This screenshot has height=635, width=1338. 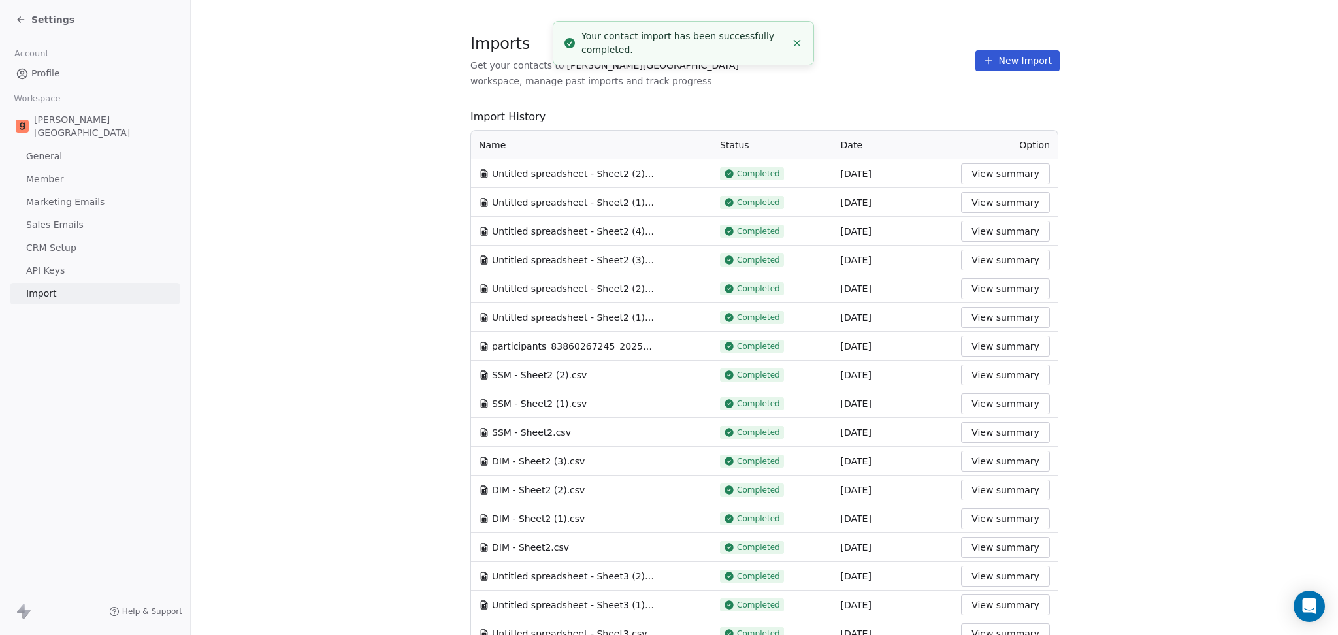 I want to click on a: Marketing Emails, so click(x=95, y=202).